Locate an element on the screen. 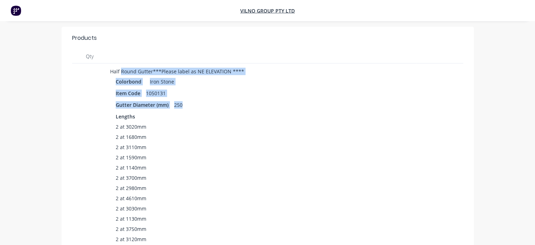  span: Vilno Group Pty Ltd is located at coordinates (267, 11).